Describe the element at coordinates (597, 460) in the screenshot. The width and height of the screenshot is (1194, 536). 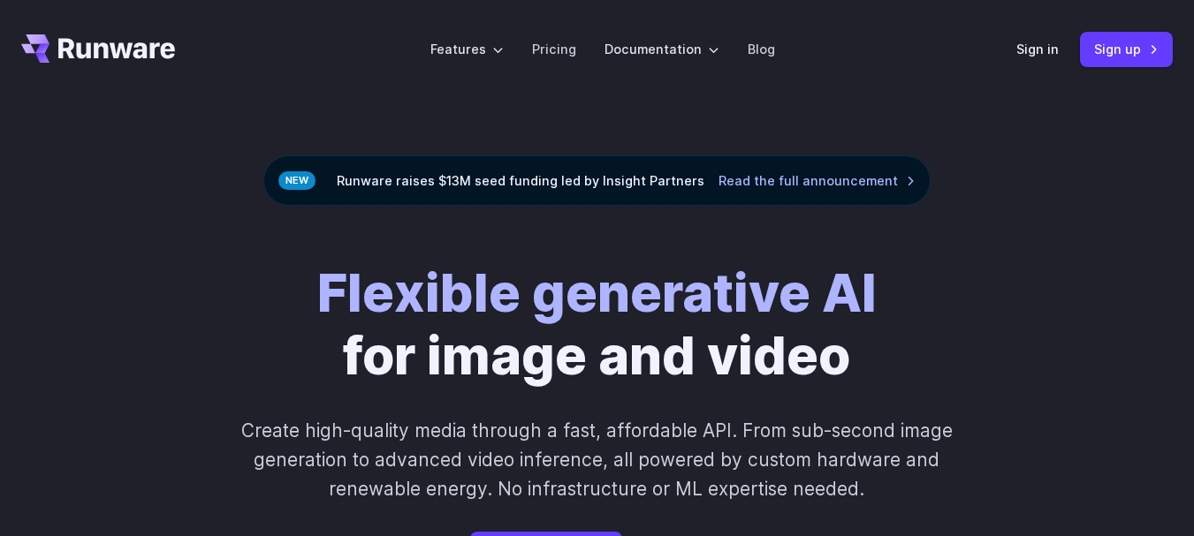
I see `p: Create high-quality media through a fast, affordable API. From sub-second image generation to adv...` at that location.